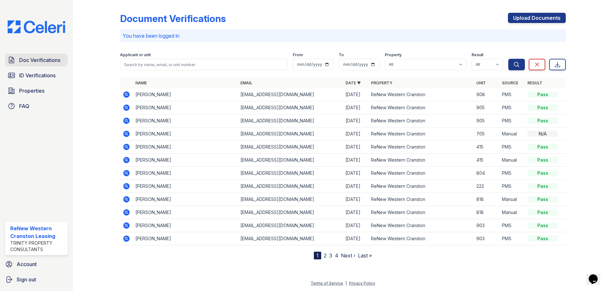  Describe the element at coordinates (348, 255) in the screenshot. I see `a: Next ›` at that location.